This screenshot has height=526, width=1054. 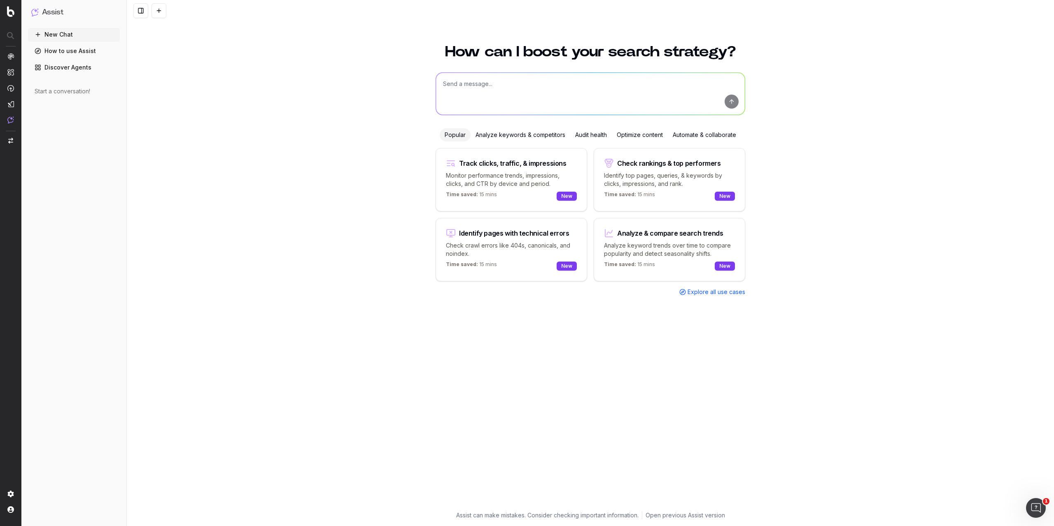 I want to click on a: Explore all use cases, so click(x=712, y=292).